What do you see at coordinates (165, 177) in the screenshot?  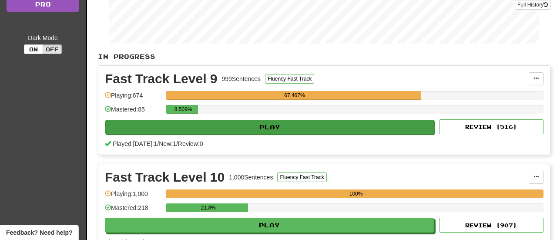 I see `div: Fast Track Level 10` at bounding box center [165, 177].